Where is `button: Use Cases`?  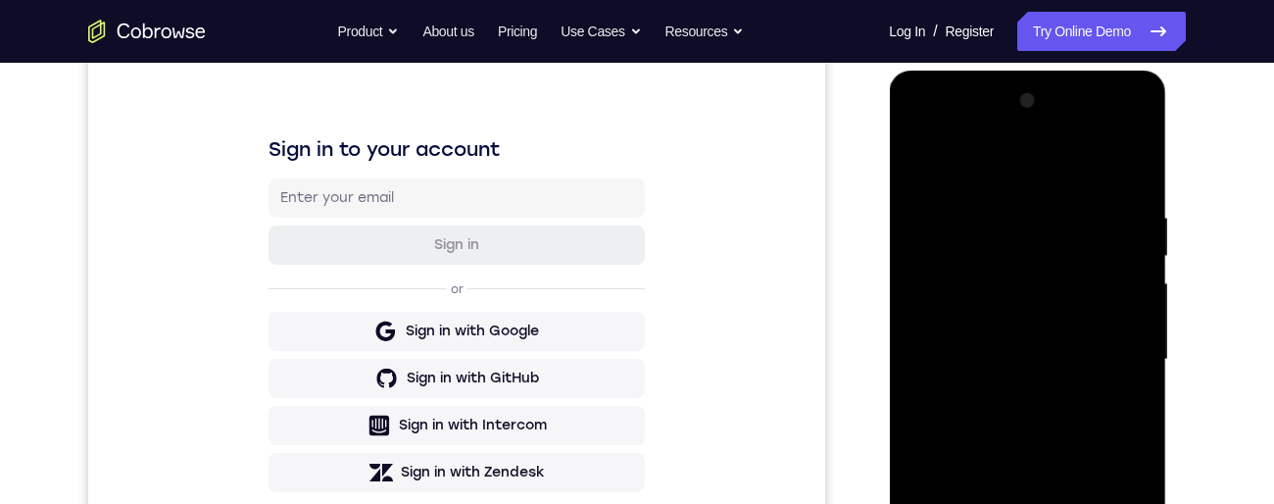
button: Use Cases is located at coordinates (601, 31).